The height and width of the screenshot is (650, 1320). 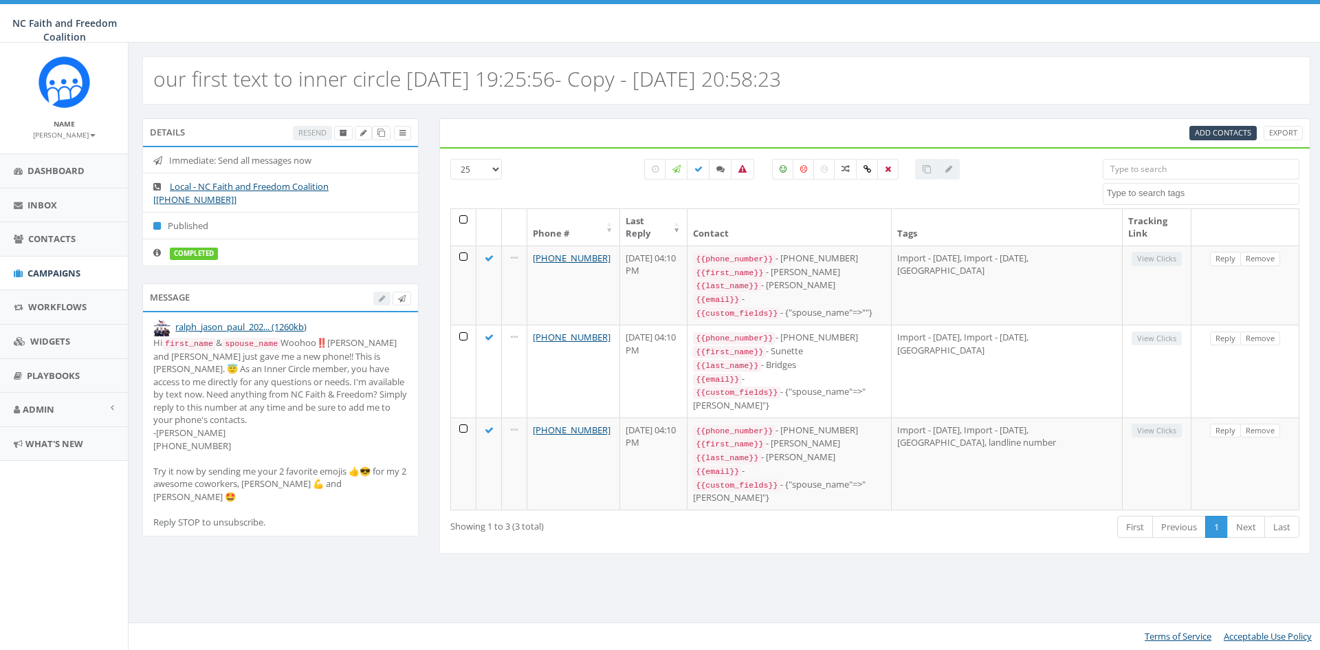 What do you see at coordinates (783, 169) in the screenshot?
I see `label: Positive` at bounding box center [783, 169].